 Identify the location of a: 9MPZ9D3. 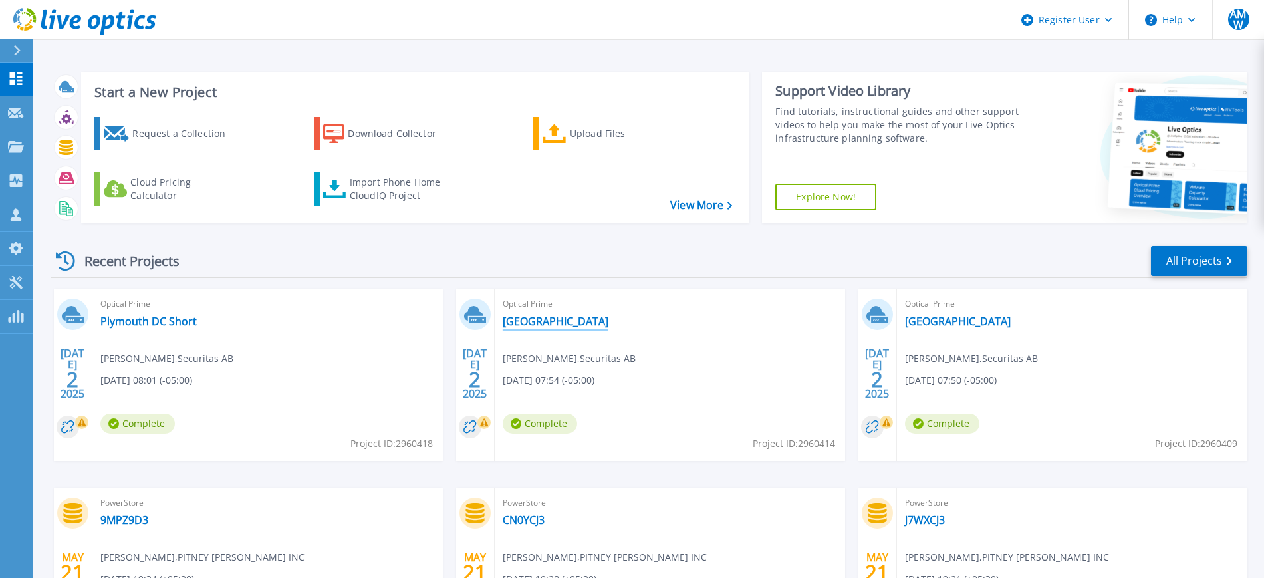
(124, 520).